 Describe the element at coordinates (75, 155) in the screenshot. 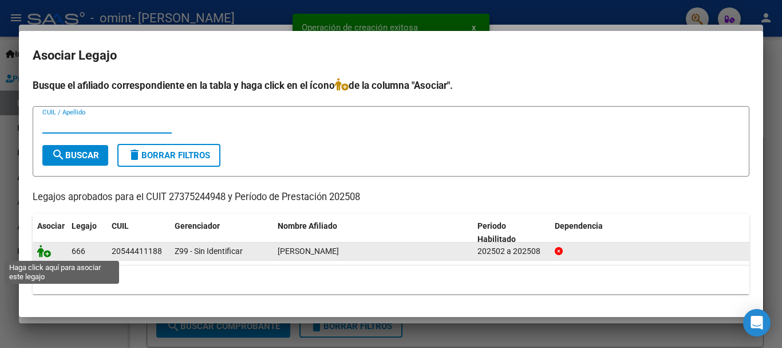

I see `span: Buscar` at that location.